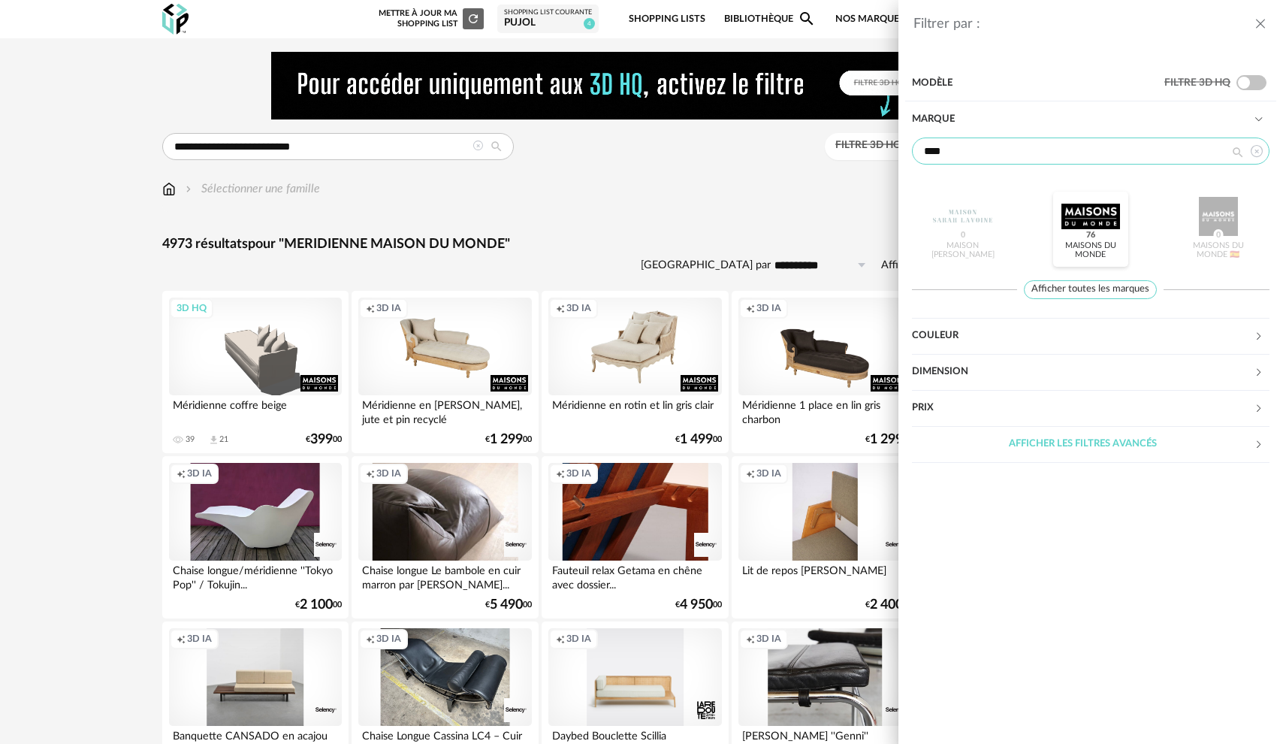 The height and width of the screenshot is (744, 1283). Describe the element at coordinates (1261, 25) in the screenshot. I see `button: close drawer` at that location.